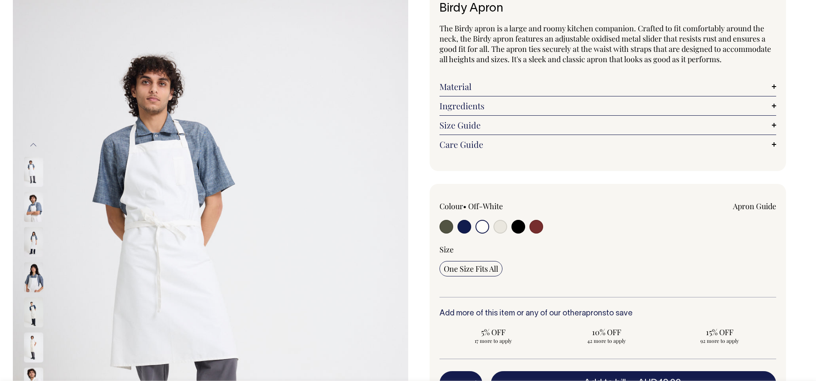  Describe the element at coordinates (470, 268) in the screenshot. I see `span: One Size Fits All` at that location.